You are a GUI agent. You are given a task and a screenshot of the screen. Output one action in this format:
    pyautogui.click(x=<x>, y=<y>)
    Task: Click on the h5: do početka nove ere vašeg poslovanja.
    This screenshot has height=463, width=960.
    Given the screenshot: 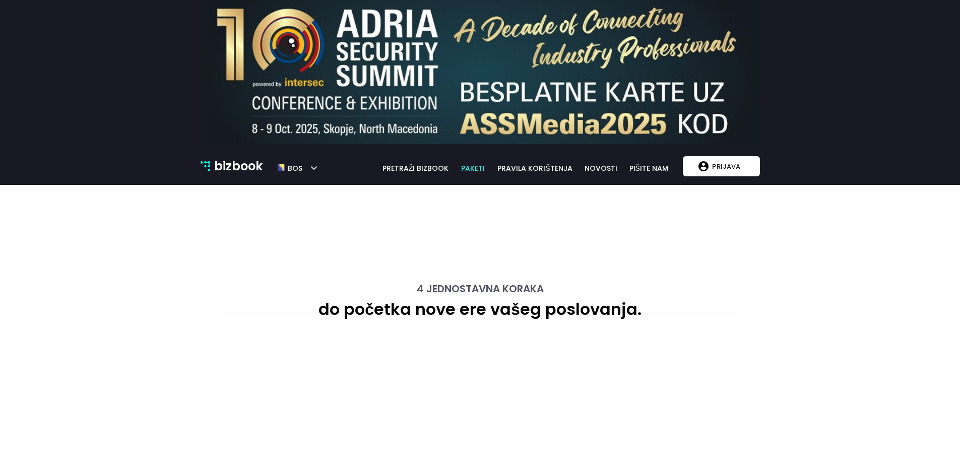 What is the action you would take?
    pyautogui.click(x=480, y=280)
    